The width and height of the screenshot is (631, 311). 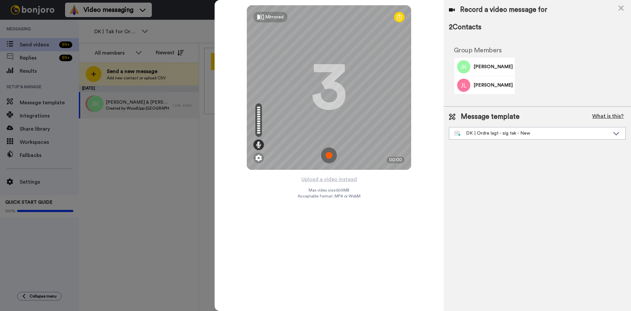 I want to click on span: Message template, so click(x=490, y=117).